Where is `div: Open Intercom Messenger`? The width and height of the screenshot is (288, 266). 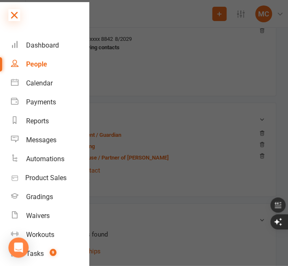
div: Open Intercom Messenger is located at coordinates (19, 247).